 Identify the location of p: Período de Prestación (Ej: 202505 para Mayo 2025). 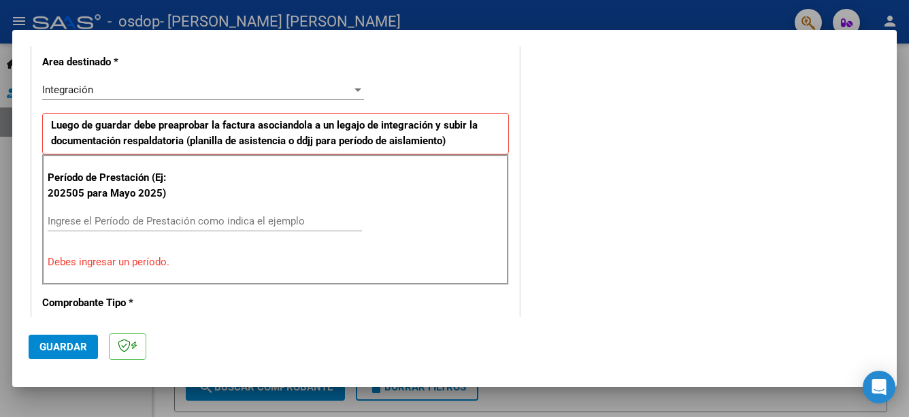
(116, 185).